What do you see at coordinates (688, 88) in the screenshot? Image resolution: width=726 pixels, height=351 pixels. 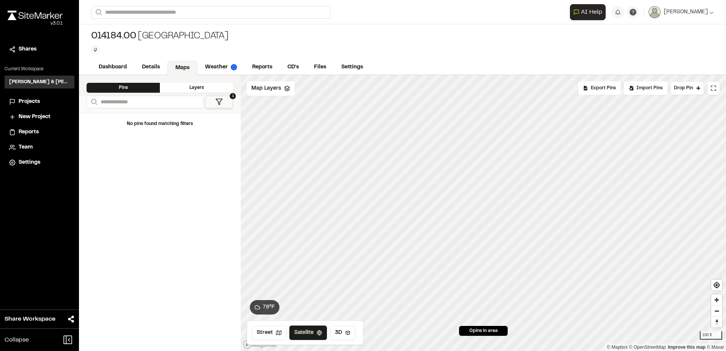 I see `button: Drop Pin` at bounding box center [688, 88].